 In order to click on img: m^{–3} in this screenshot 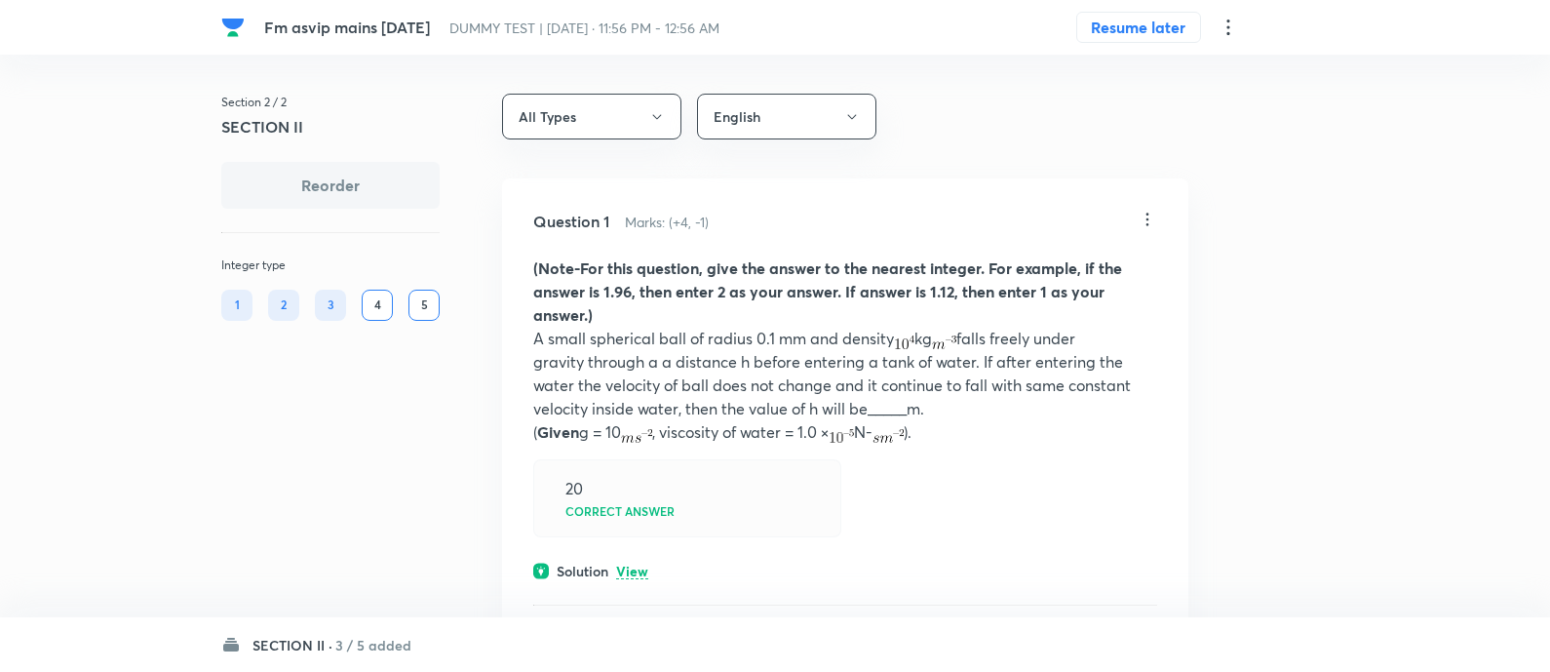, I will do `click(944, 342)`.